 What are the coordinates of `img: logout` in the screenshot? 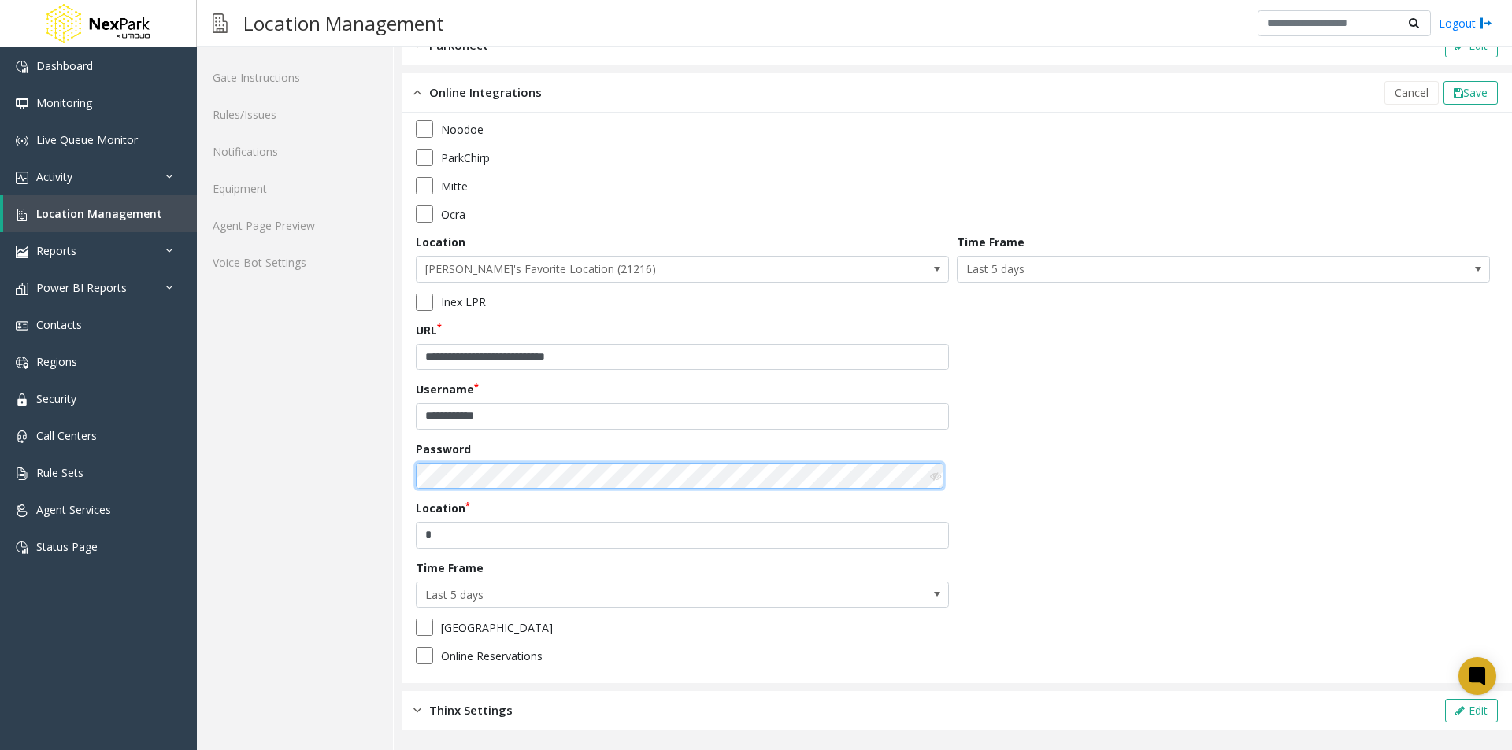 It's located at (1486, 23).